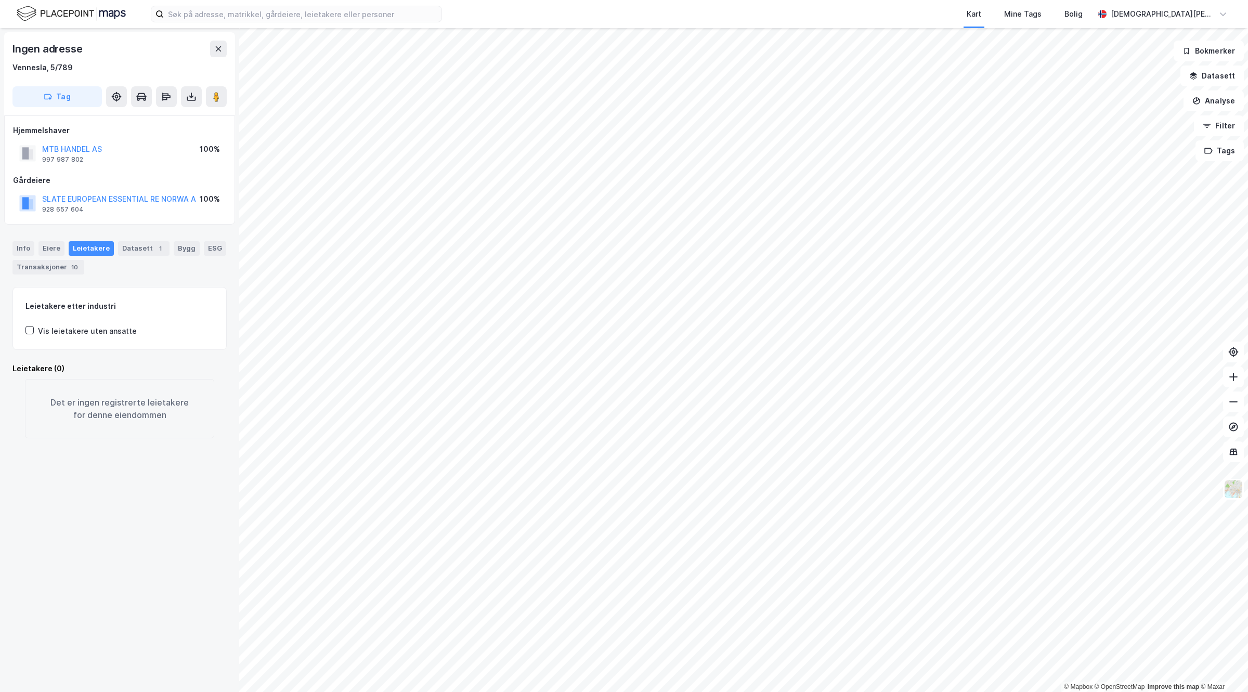 The width and height of the screenshot is (1248, 692). Describe the element at coordinates (974, 14) in the screenshot. I see `div: Kart` at that location.